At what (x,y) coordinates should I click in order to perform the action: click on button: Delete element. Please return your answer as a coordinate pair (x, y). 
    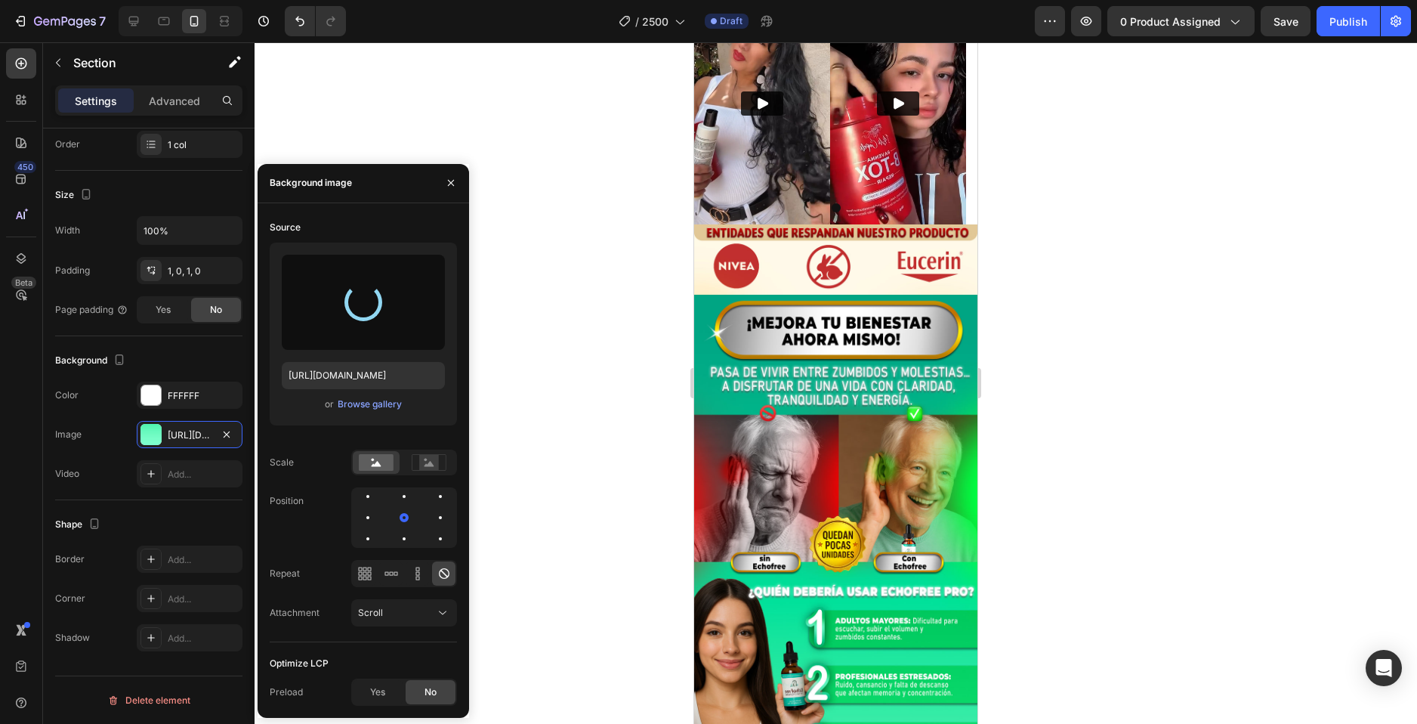
    Looking at the image, I should click on (149, 700).